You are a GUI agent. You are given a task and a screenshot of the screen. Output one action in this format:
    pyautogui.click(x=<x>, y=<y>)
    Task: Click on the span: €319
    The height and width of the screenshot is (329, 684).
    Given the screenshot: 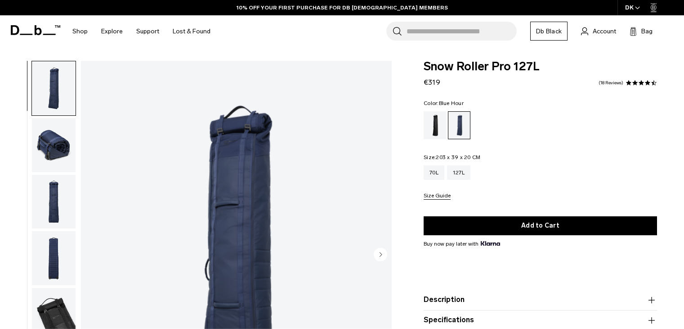 What is the action you would take?
    pyautogui.click(x=432, y=82)
    